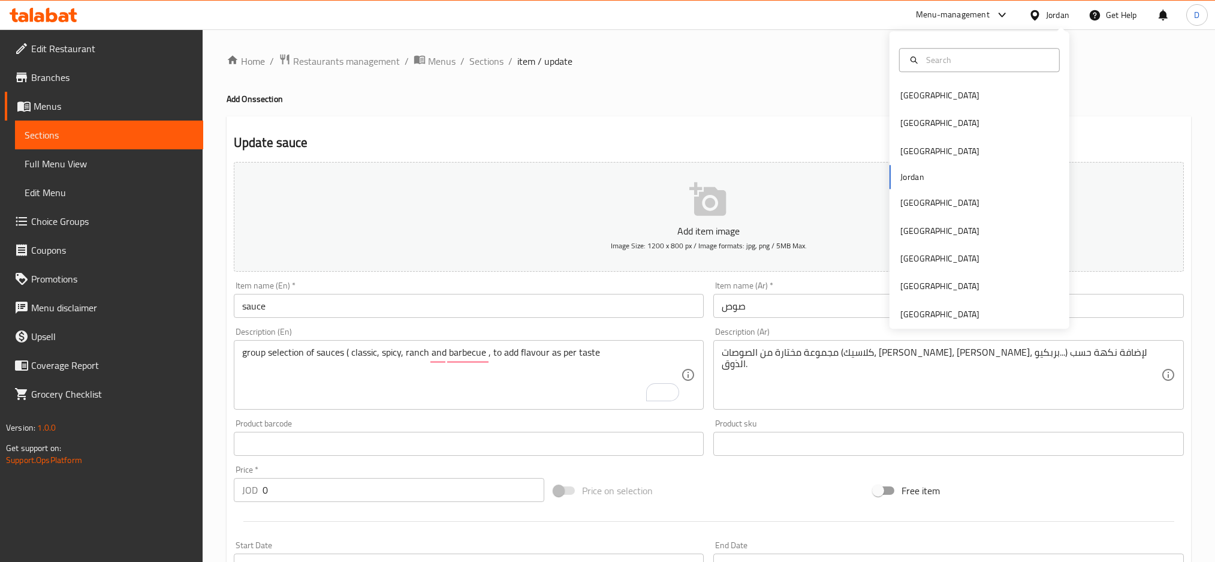 This screenshot has width=1215, height=562. I want to click on span: Branches, so click(112, 77).